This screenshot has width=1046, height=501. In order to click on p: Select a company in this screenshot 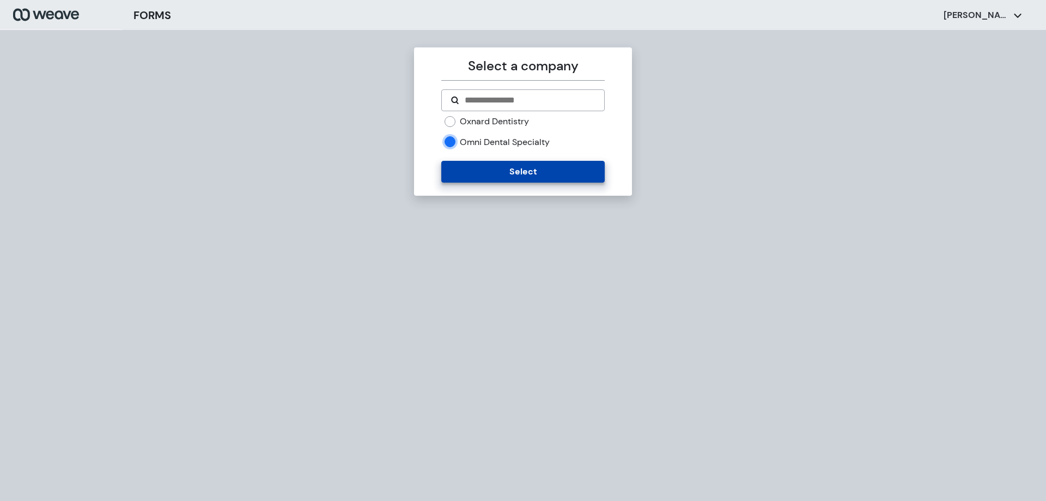, I will do `click(523, 66)`.